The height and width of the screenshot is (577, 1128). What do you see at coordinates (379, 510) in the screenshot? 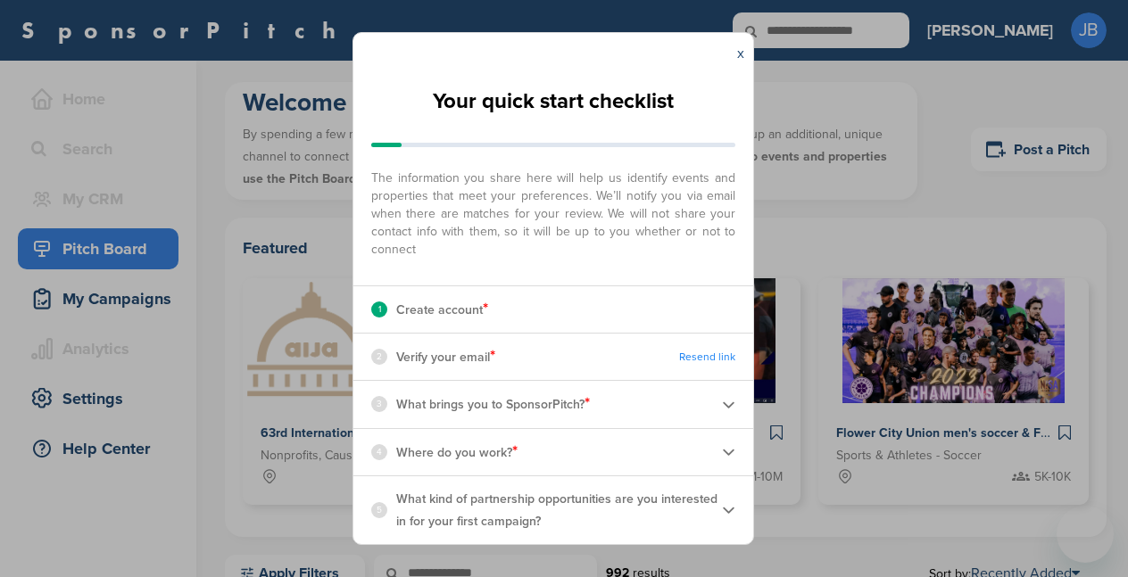
I see `div: 5` at bounding box center [379, 510].